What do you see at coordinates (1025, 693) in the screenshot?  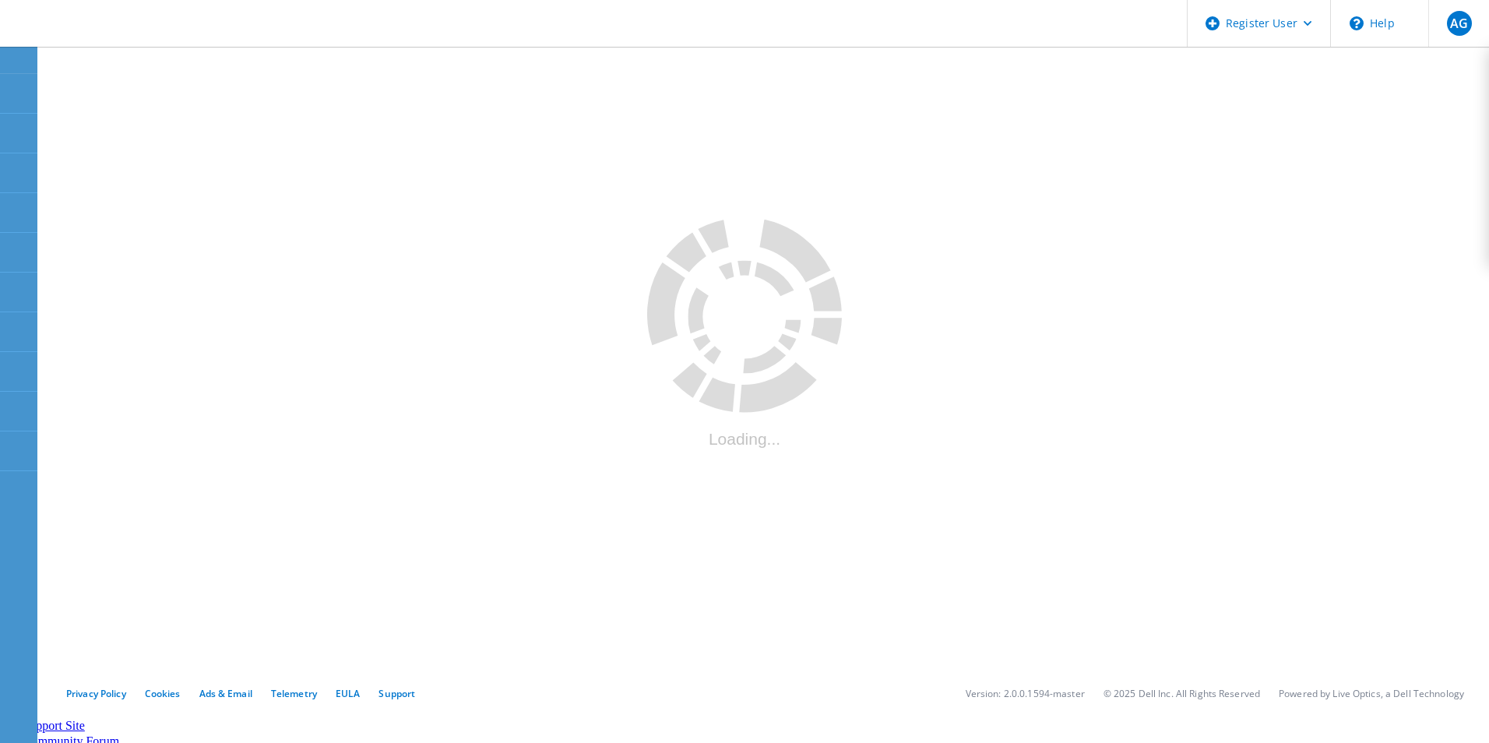 I see `li: Version: 2.0.0.1594-master` at bounding box center [1025, 693].